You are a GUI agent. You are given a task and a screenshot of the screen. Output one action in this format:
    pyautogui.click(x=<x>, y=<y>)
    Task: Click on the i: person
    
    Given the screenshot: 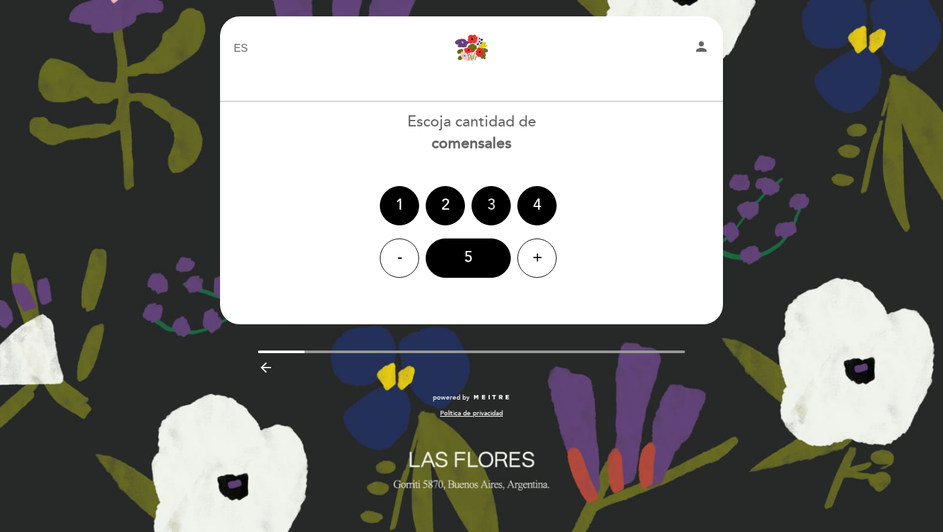 What is the action you would take?
    pyautogui.click(x=701, y=46)
    